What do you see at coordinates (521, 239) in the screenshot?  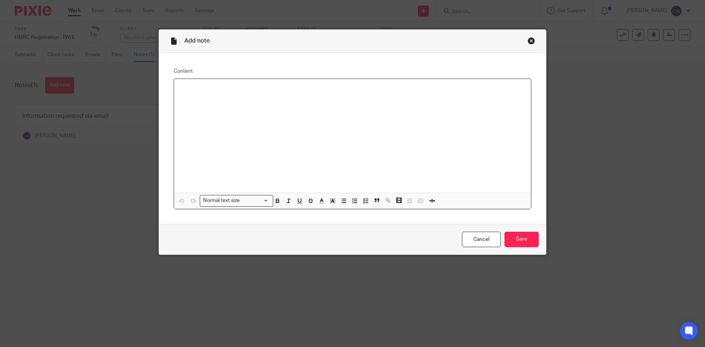 I see `input: Save` at bounding box center [521, 239].